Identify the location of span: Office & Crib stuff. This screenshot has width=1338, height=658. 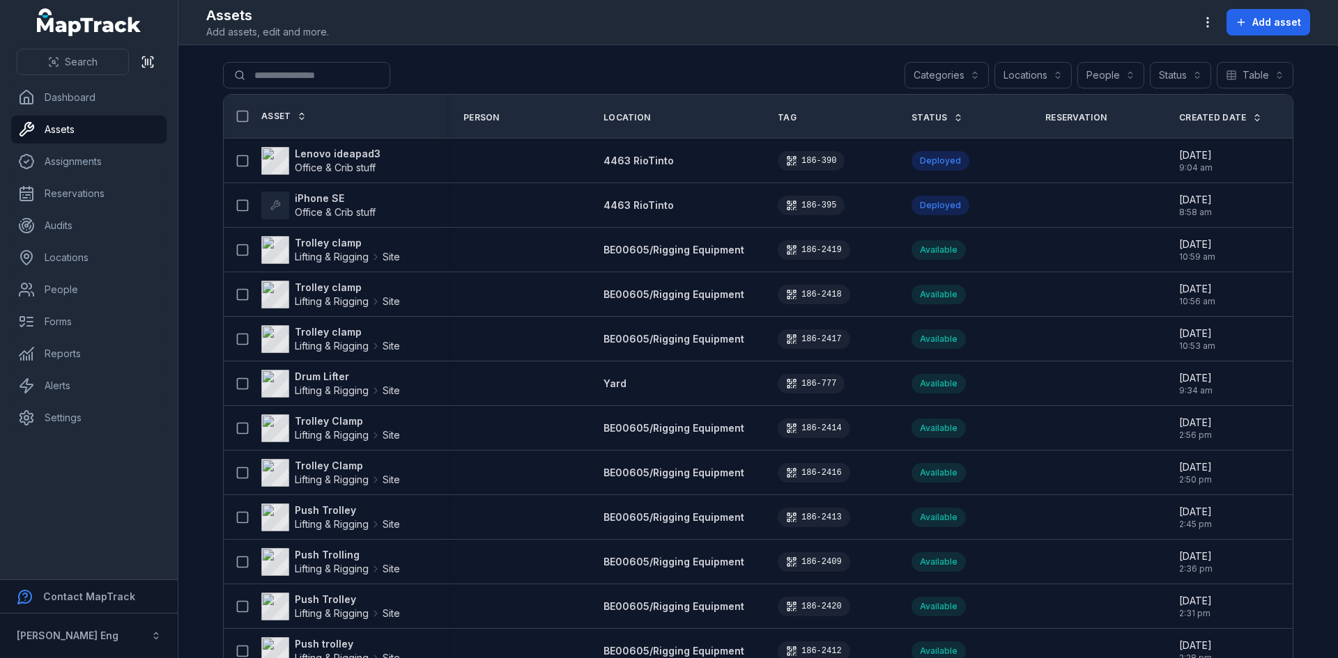
(335, 212).